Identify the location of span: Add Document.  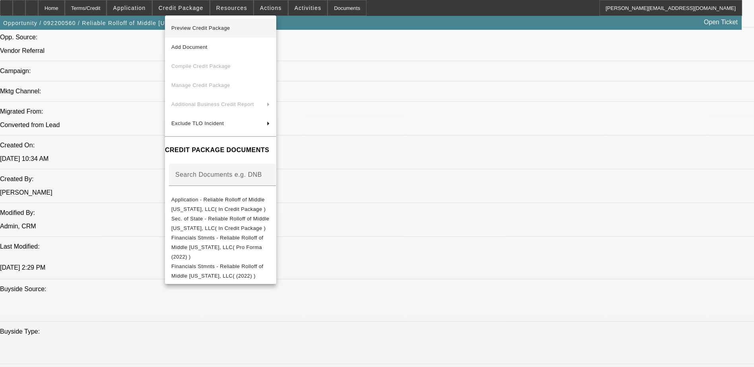
(189, 47).